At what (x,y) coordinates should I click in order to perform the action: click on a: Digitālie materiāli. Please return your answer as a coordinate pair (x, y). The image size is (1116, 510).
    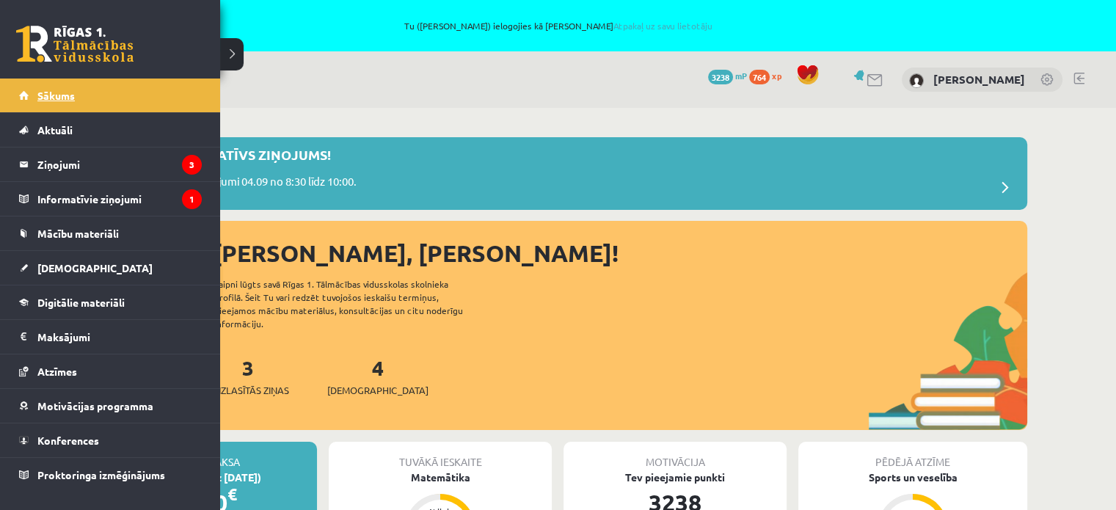
    Looking at the image, I should click on (110, 302).